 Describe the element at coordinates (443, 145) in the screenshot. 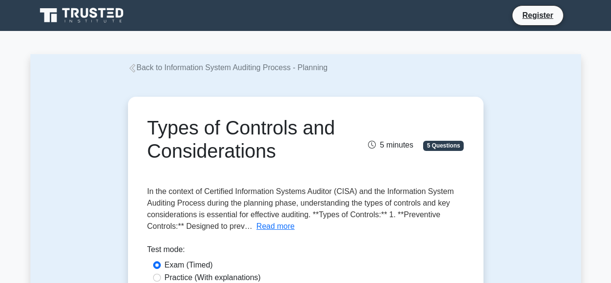

I see `span: 5 Questions` at that location.